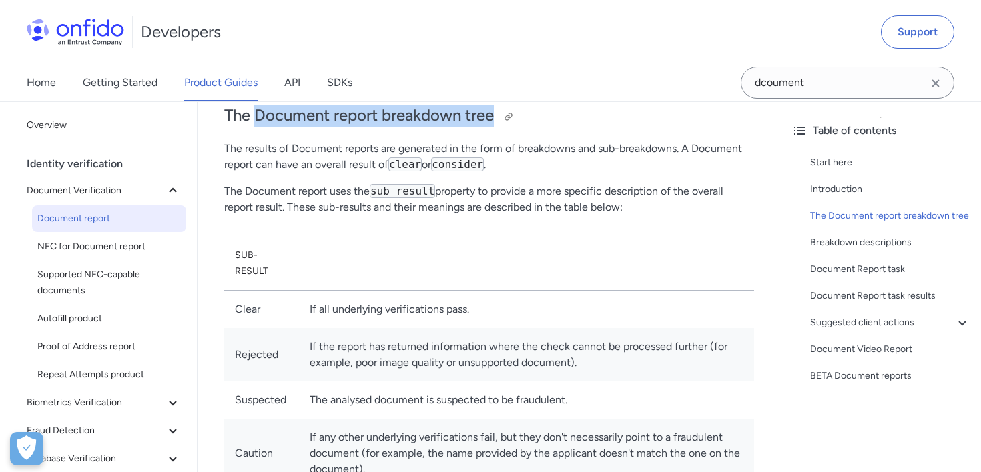  I want to click on span: NFC for Document report, so click(109, 247).